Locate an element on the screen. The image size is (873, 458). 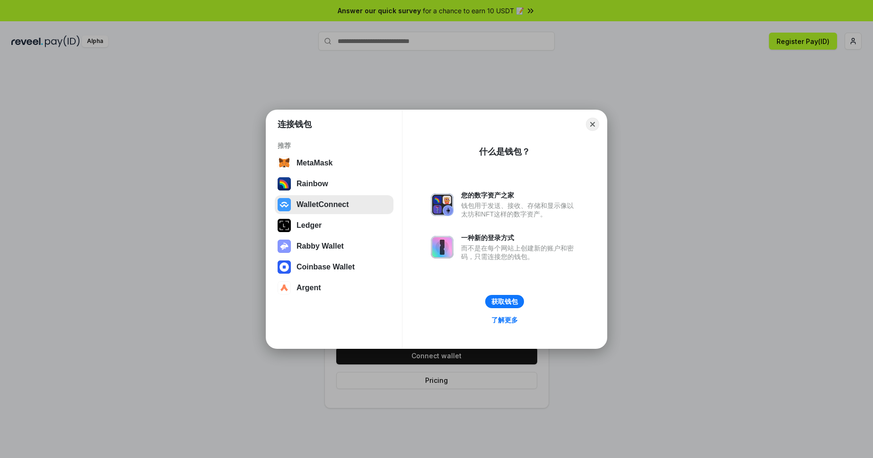
div: 了解更多 is located at coordinates (505, 320).